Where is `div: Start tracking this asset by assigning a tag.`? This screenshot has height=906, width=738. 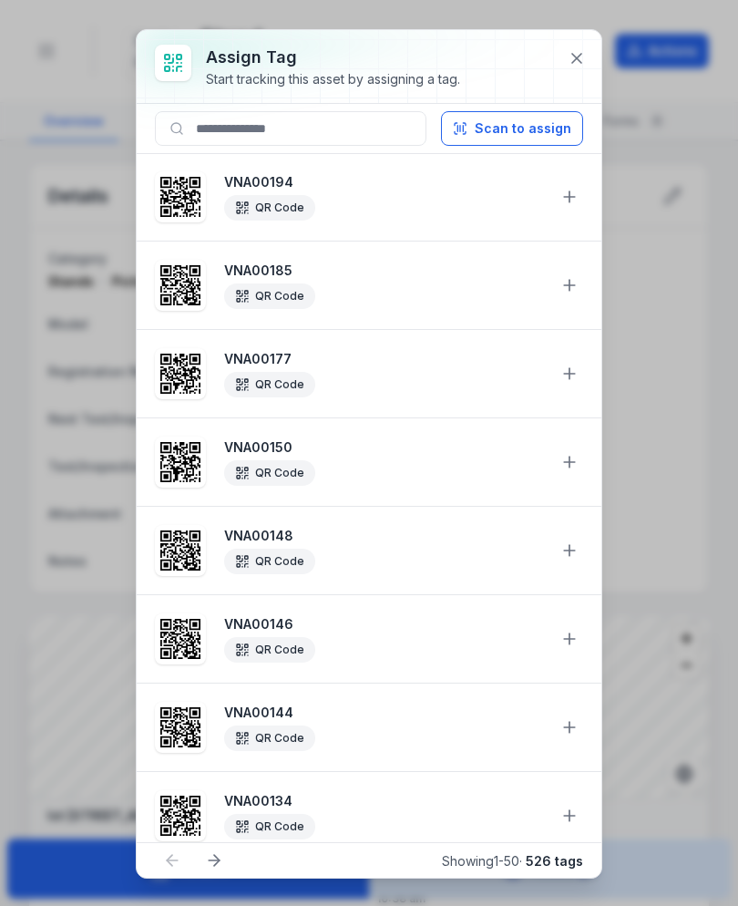 div: Start tracking this asset by assigning a tag. is located at coordinates (333, 79).